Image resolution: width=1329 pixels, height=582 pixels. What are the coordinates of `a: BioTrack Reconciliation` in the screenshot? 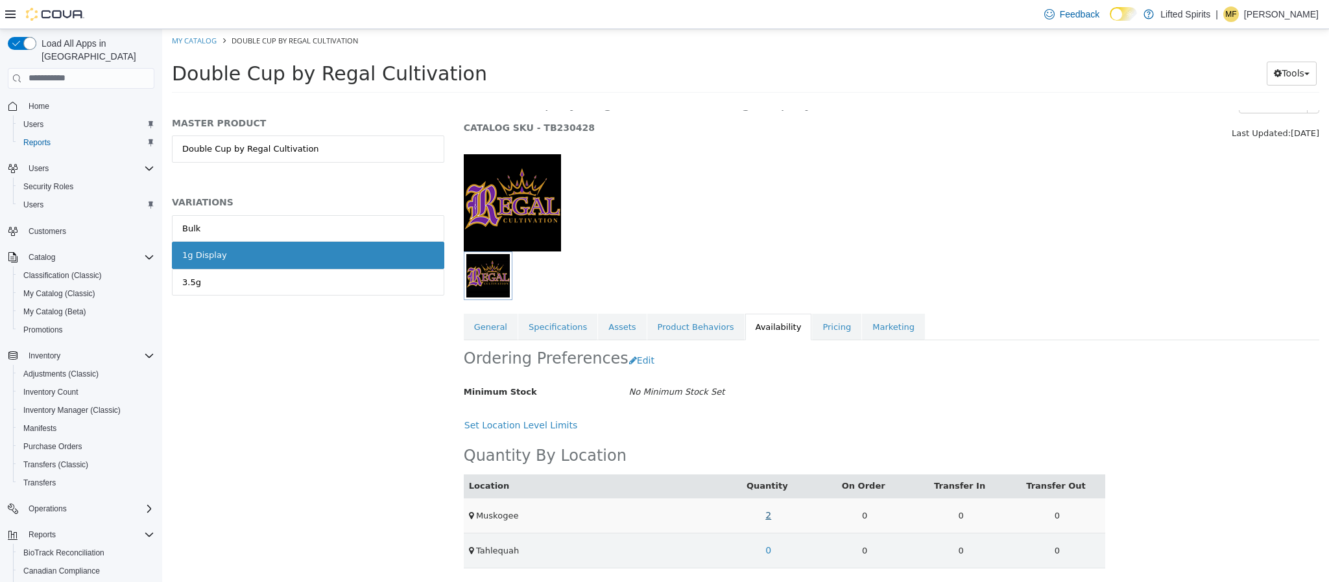 It's located at (64, 553).